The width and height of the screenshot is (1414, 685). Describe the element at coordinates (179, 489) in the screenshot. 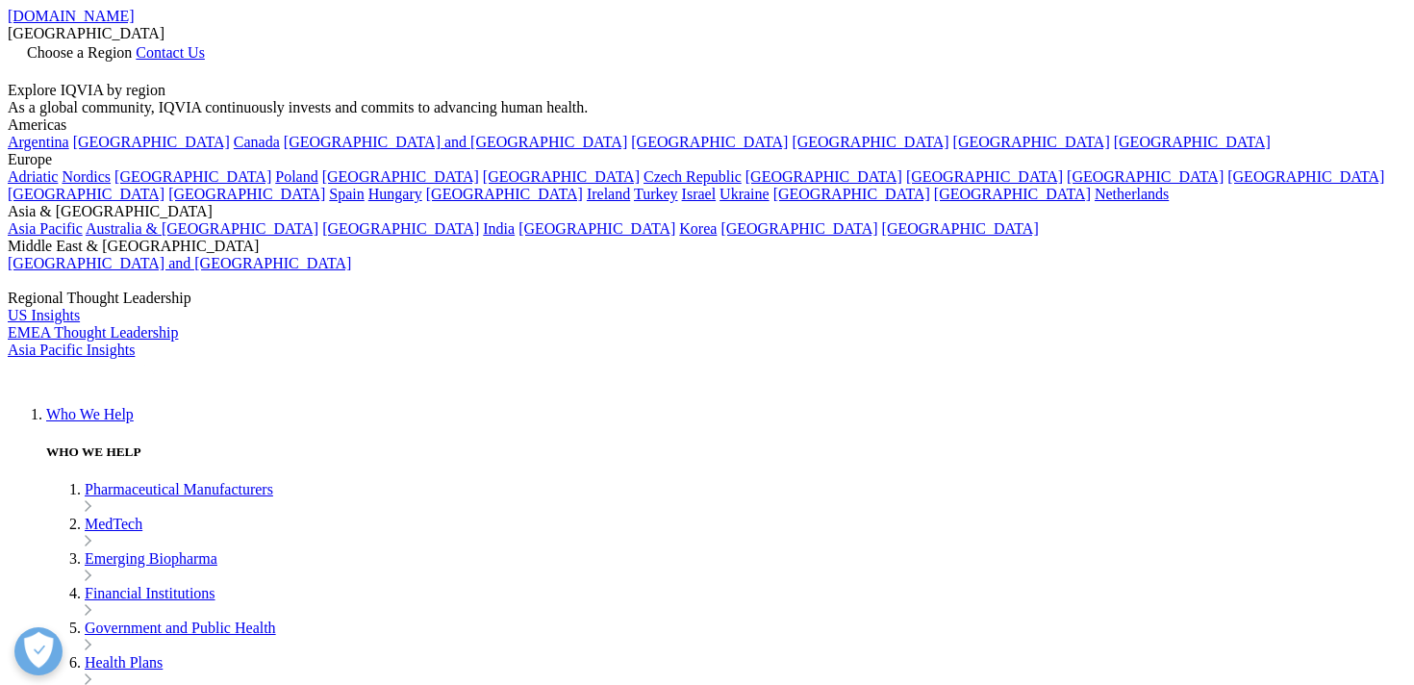

I see `a: Pharmaceutical Manufacturers` at that location.